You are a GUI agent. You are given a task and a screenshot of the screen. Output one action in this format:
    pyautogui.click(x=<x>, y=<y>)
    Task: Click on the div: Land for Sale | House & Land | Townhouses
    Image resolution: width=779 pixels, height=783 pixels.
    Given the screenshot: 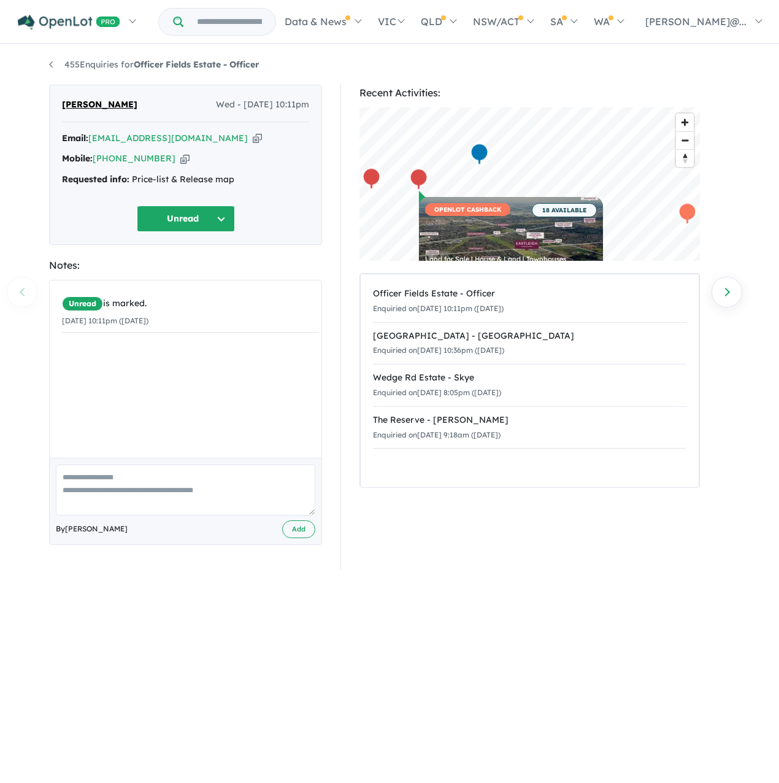 What is the action you would take?
    pyautogui.click(x=511, y=259)
    